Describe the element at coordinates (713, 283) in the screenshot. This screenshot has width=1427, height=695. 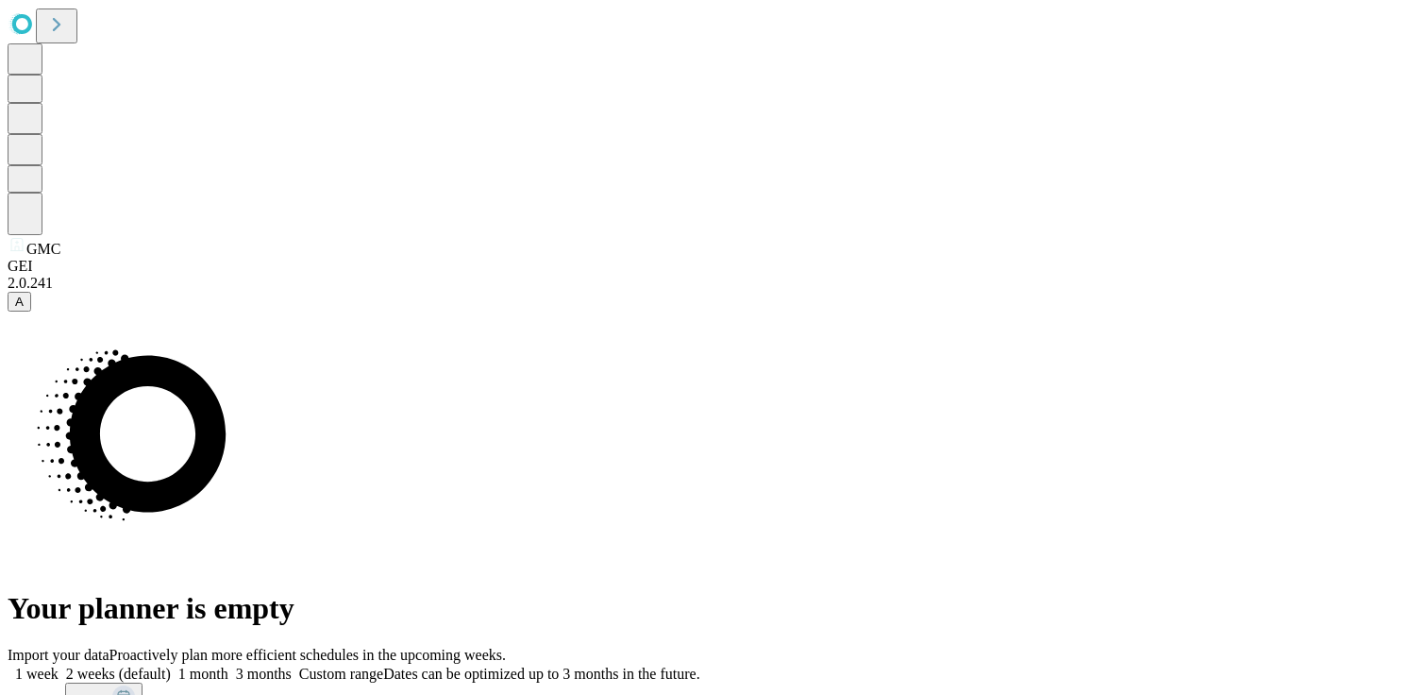
I see `div: 2.0.241` at that location.